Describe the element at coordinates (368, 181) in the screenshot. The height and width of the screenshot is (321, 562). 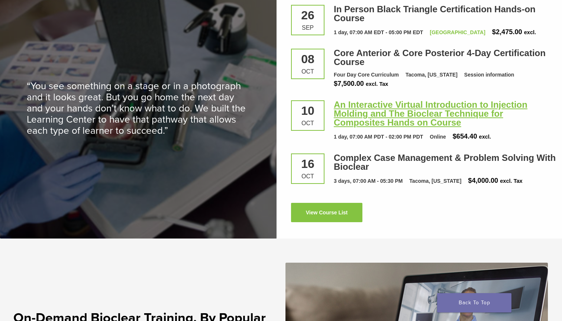
I see `div: 3 days, 07:00 AM - 05:30 PM` at that location.